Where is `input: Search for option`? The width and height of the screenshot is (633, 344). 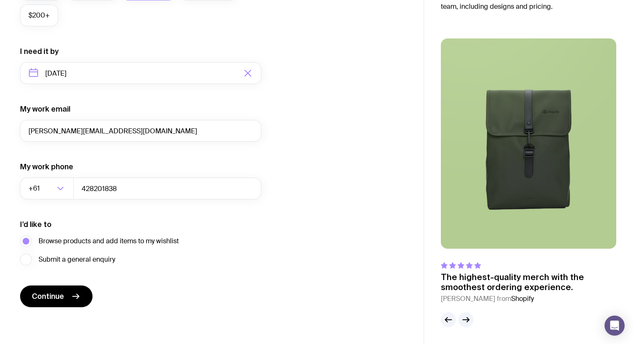 input: Search for option is located at coordinates (48, 189).